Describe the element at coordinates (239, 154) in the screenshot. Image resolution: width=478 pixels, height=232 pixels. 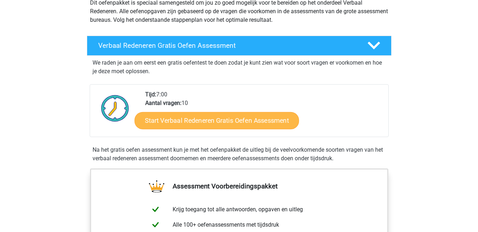
I see `div: Na het gratis oefen assessment kun je met het oefenpakket de uitleg bij de veelvoorkomende soorte...` at that location.